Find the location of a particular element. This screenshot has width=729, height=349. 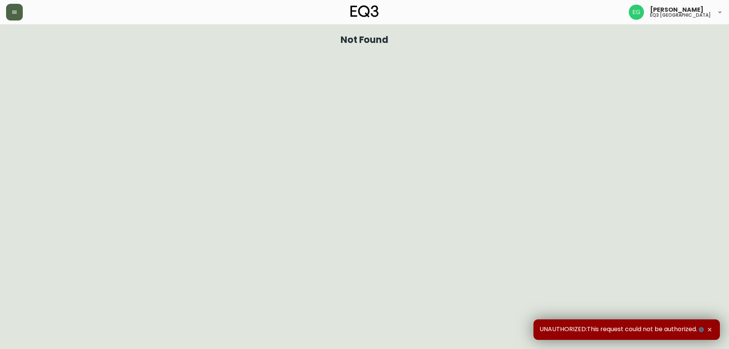

h1: Not Found is located at coordinates (364, 40).